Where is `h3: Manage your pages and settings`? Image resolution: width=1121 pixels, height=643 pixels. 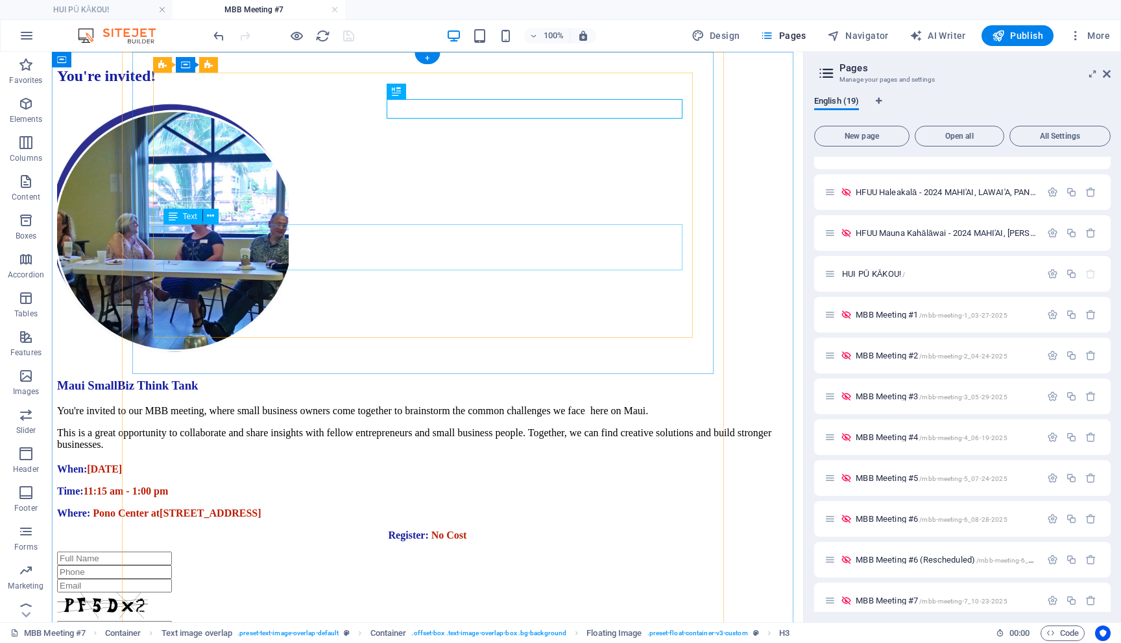
h3: Manage your pages and settings is located at coordinates (962, 80).